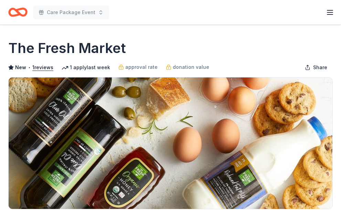  What do you see at coordinates (71, 12) in the screenshot?
I see `button: Care Package Event` at bounding box center [71, 12].